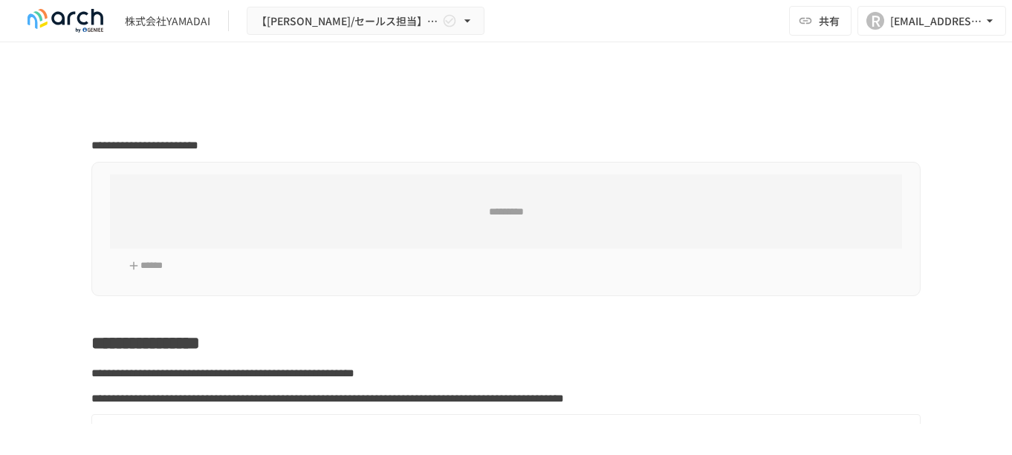 The width and height of the screenshot is (1012, 455). What do you see at coordinates (167, 21) in the screenshot?
I see `div: 株式会社YAMADAI` at bounding box center [167, 21].